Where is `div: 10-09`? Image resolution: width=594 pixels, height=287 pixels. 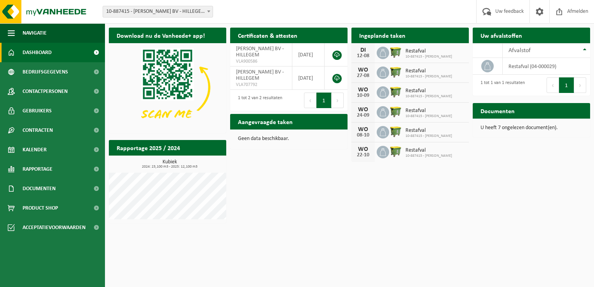
div: 10-09 is located at coordinates (363, 96).